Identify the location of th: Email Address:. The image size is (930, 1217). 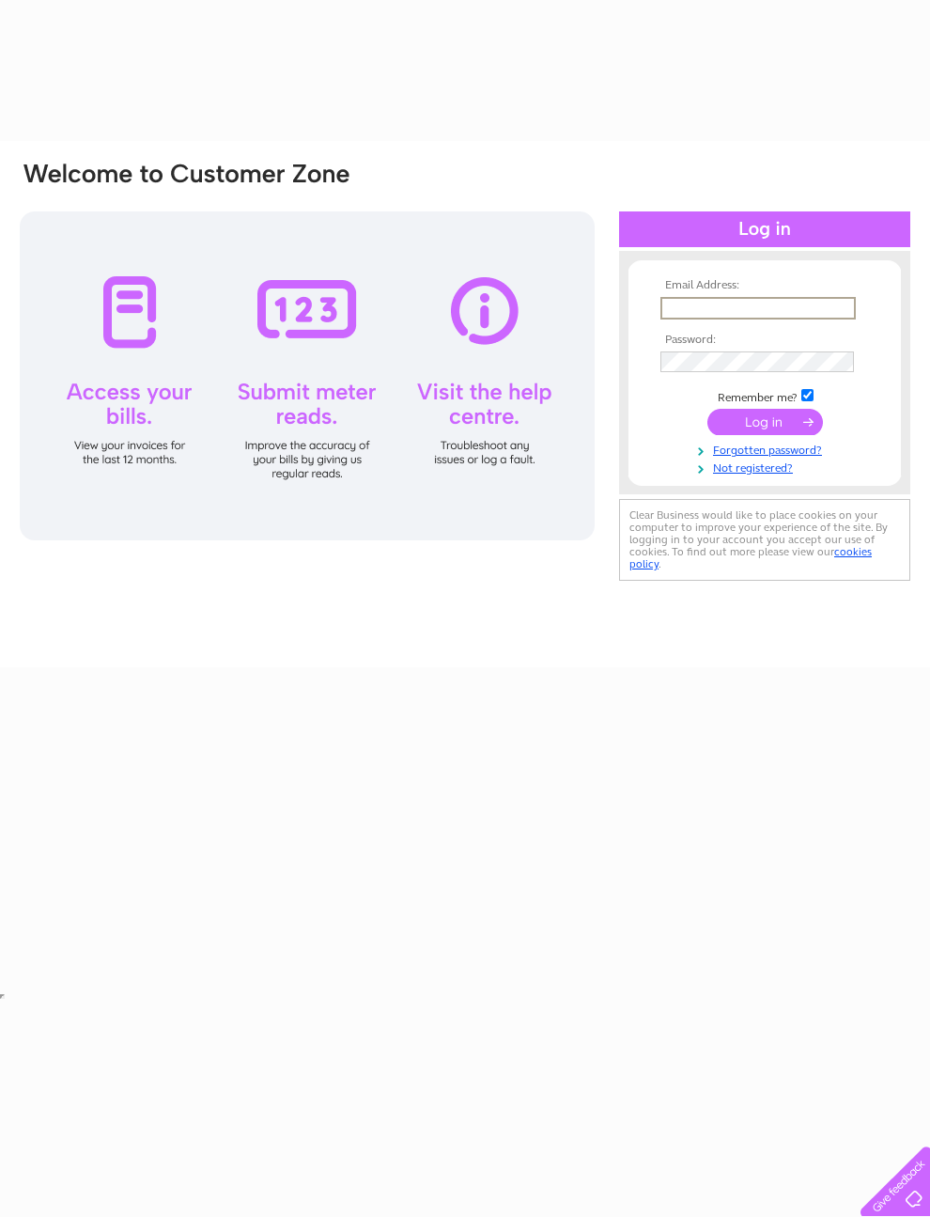
(765, 286).